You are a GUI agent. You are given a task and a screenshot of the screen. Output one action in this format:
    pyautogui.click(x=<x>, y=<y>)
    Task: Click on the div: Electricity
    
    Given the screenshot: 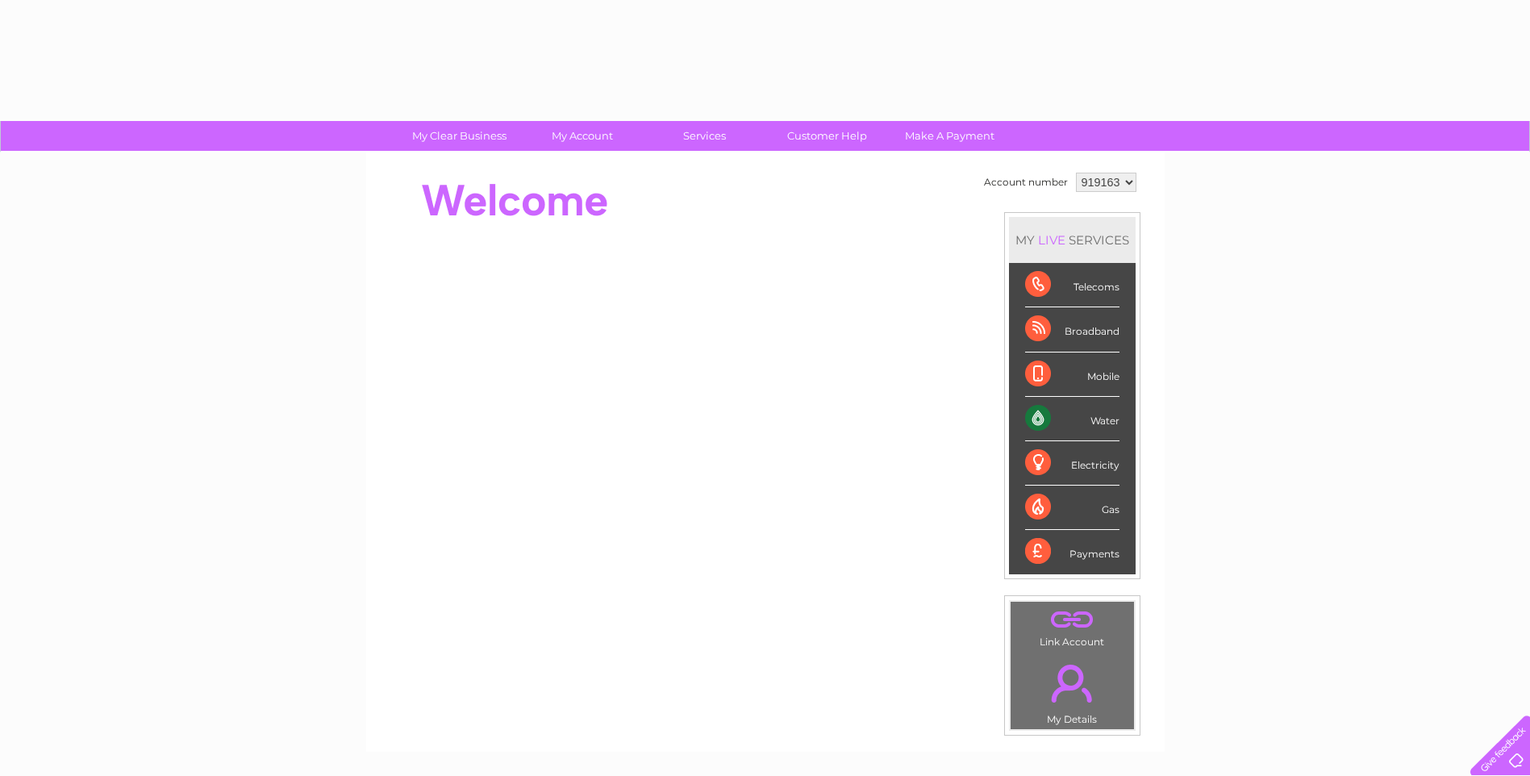 What is the action you would take?
    pyautogui.click(x=1072, y=463)
    